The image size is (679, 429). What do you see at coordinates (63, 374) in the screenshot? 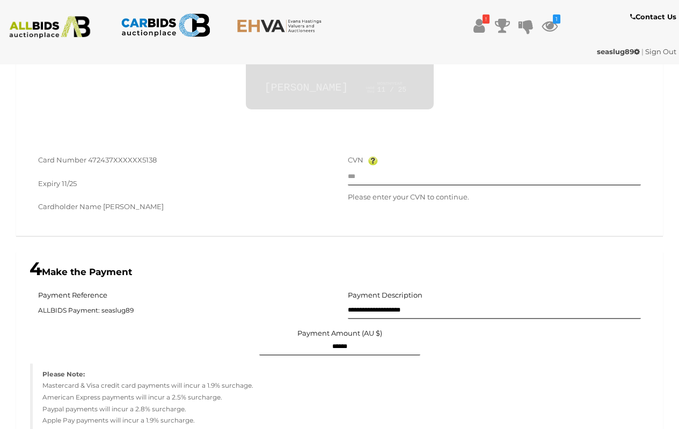
I see `strong: Please Note:` at bounding box center [63, 374].